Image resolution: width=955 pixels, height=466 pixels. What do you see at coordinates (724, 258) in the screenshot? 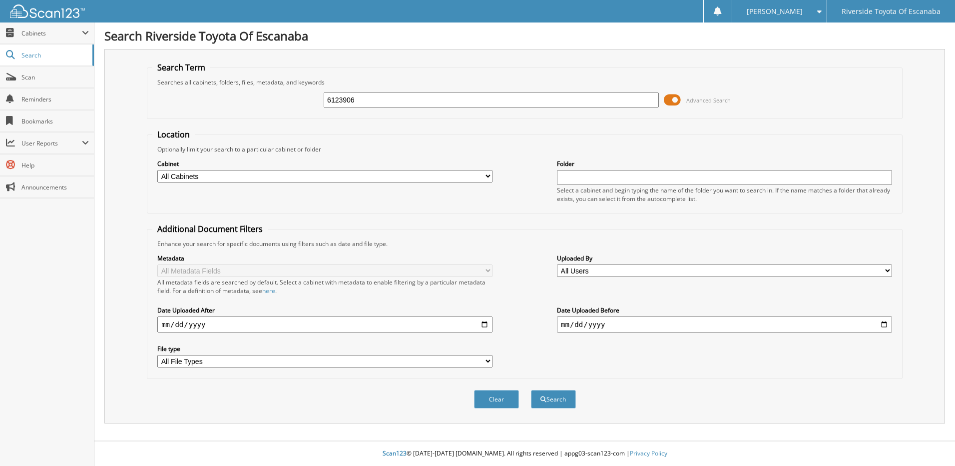
I see `label: Uploaded By` at bounding box center [724, 258].